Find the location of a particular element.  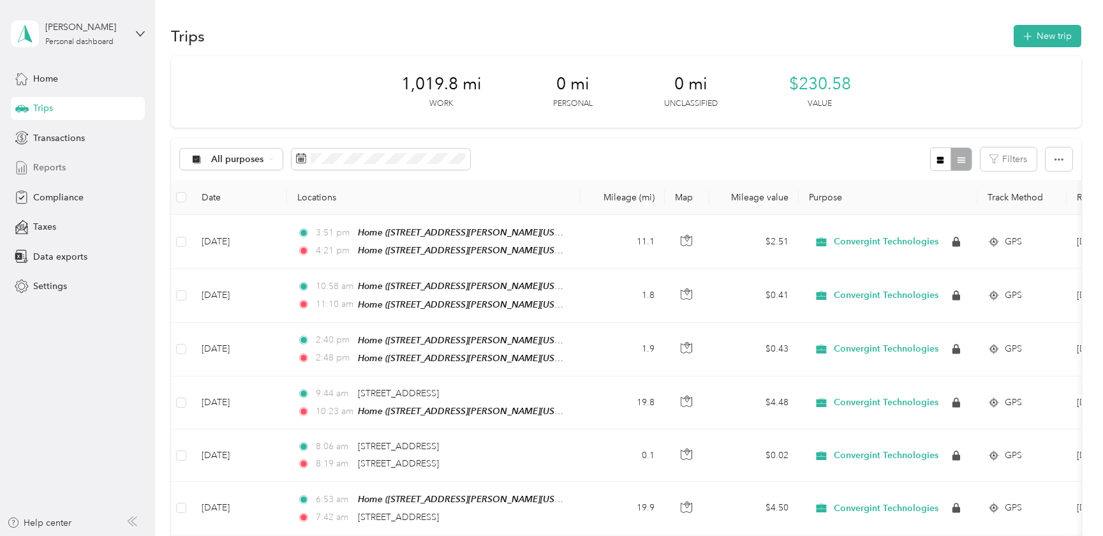

h1: Trips is located at coordinates (187, 36).